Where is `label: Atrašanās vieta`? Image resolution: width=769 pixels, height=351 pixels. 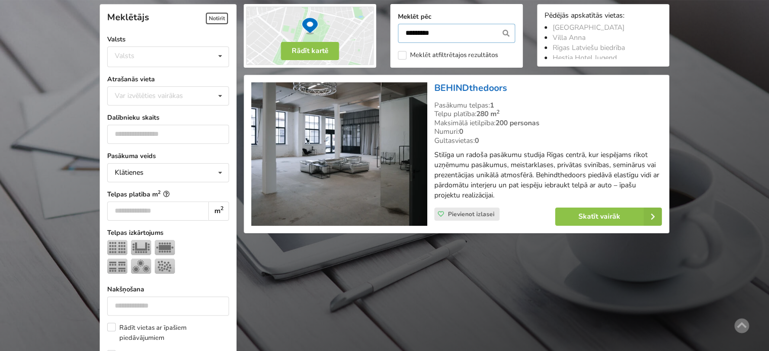 label: Atrašanās vieta is located at coordinates (168, 79).